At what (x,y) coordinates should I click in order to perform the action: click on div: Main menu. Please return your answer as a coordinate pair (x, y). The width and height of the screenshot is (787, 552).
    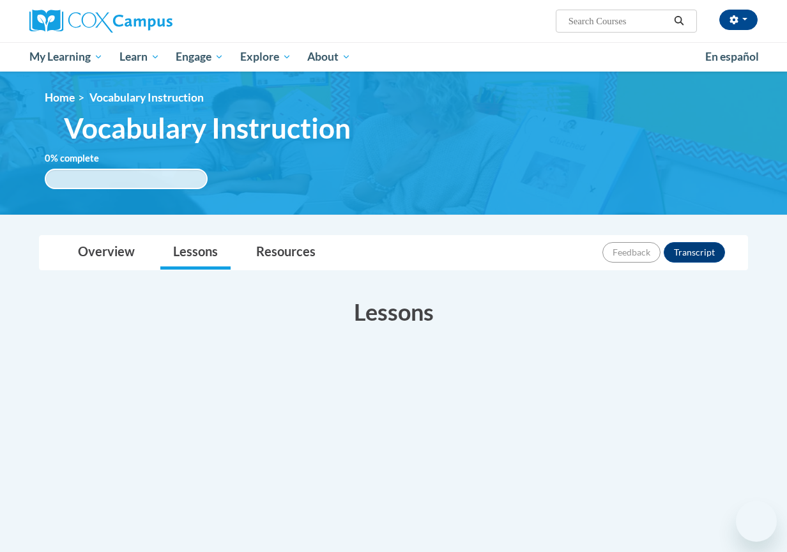
    Looking at the image, I should click on (394, 57).